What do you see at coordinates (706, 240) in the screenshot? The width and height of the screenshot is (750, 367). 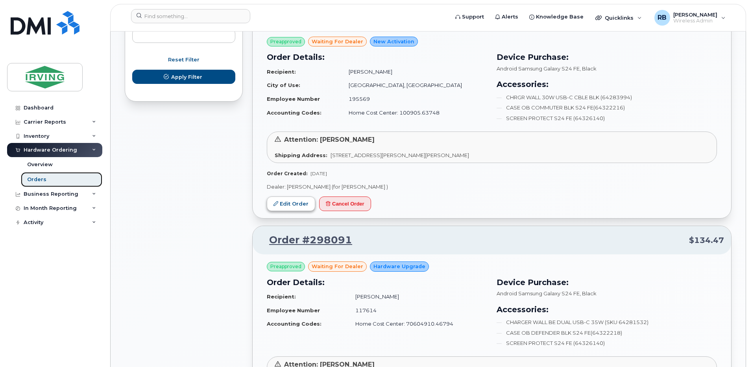 I see `span: $134.47` at bounding box center [706, 240].